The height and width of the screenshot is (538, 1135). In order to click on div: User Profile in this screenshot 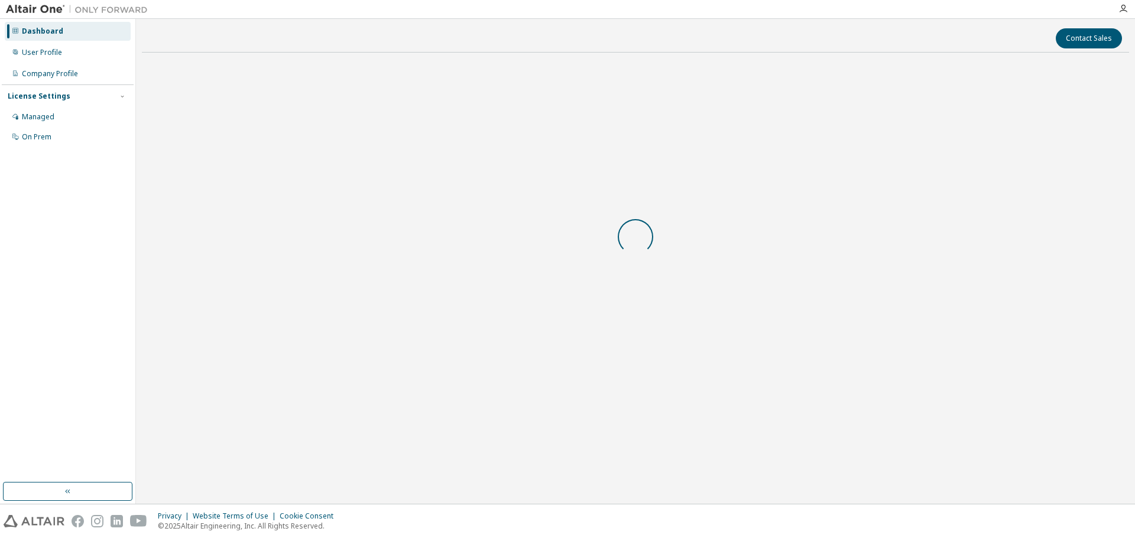, I will do `click(42, 53)`.